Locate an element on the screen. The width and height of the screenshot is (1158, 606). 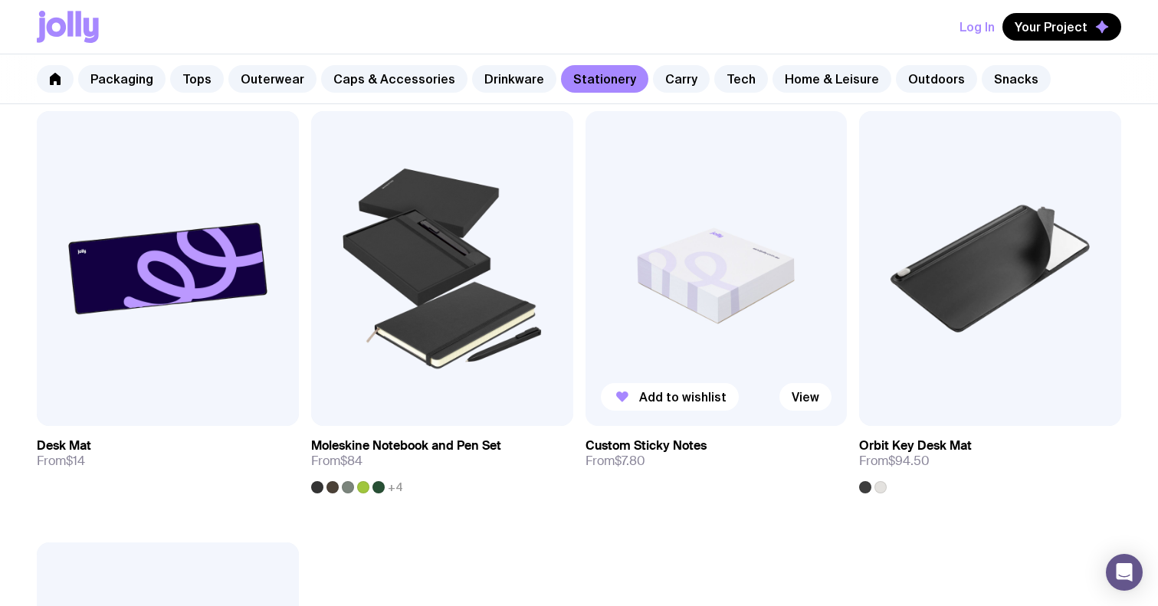
a: Outerwear is located at coordinates (272, 79).